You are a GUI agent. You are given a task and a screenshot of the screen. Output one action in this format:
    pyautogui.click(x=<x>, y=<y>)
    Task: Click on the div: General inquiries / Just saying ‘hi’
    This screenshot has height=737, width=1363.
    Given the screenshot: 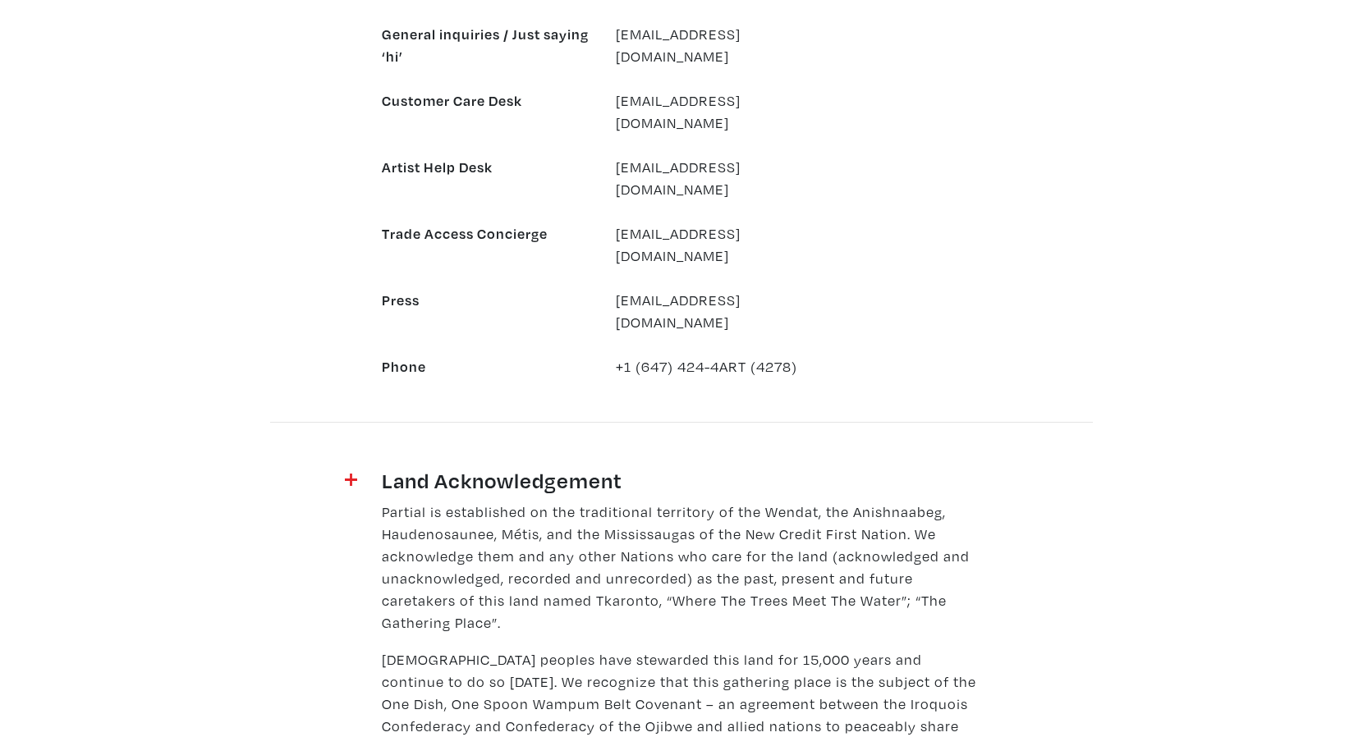 What is the action you would take?
    pyautogui.click(x=486, y=45)
    